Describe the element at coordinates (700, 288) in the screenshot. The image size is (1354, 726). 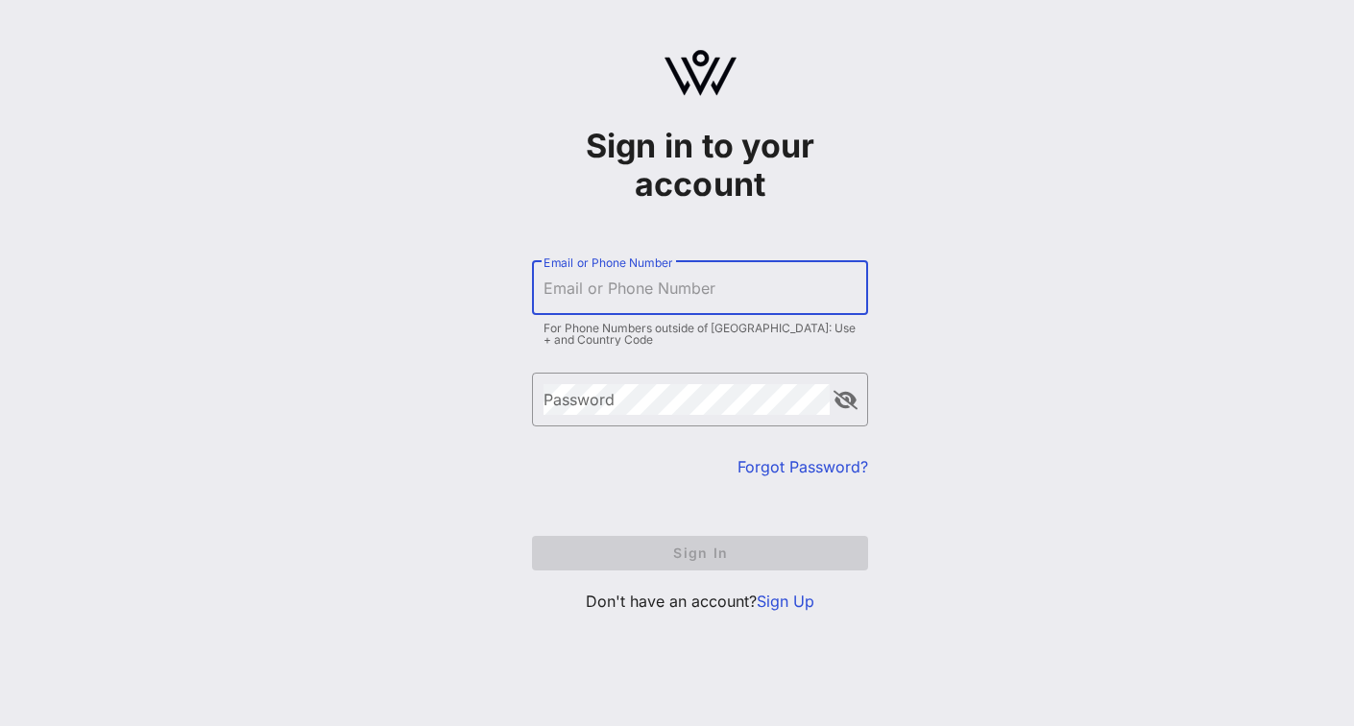
I see `input: Email or Phone Number` at that location.